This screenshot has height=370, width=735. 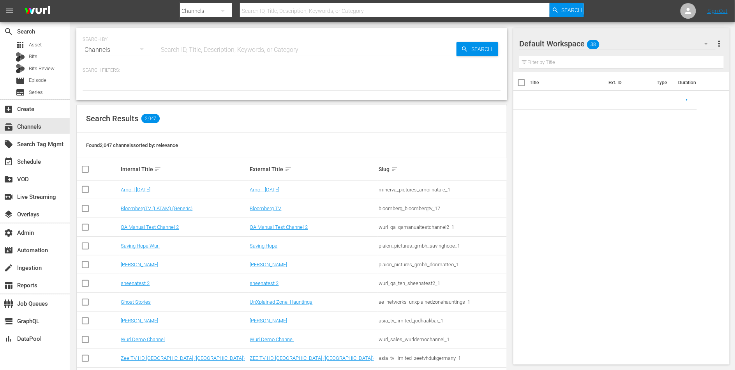 I want to click on span: Schedule, so click(x=9, y=162).